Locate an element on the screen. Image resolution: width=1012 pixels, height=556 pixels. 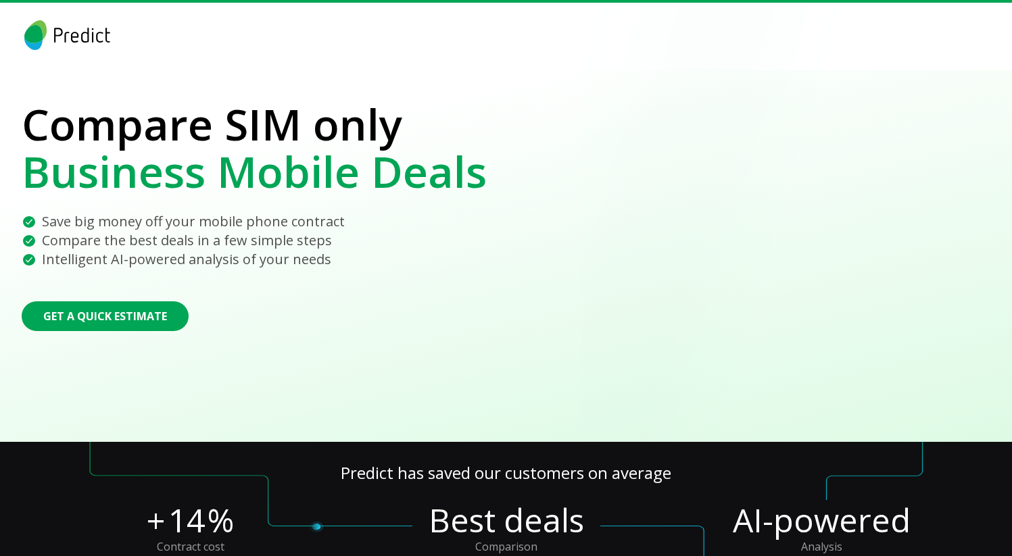
button: Get a Quick Estimate is located at coordinates (105, 316).